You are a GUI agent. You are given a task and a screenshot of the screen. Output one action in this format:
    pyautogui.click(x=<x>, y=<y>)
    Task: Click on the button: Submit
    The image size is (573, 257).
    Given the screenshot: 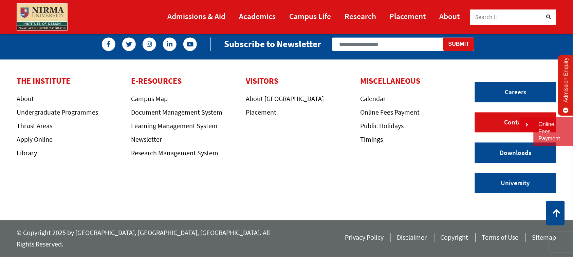 What is the action you would take?
    pyautogui.click(x=458, y=44)
    